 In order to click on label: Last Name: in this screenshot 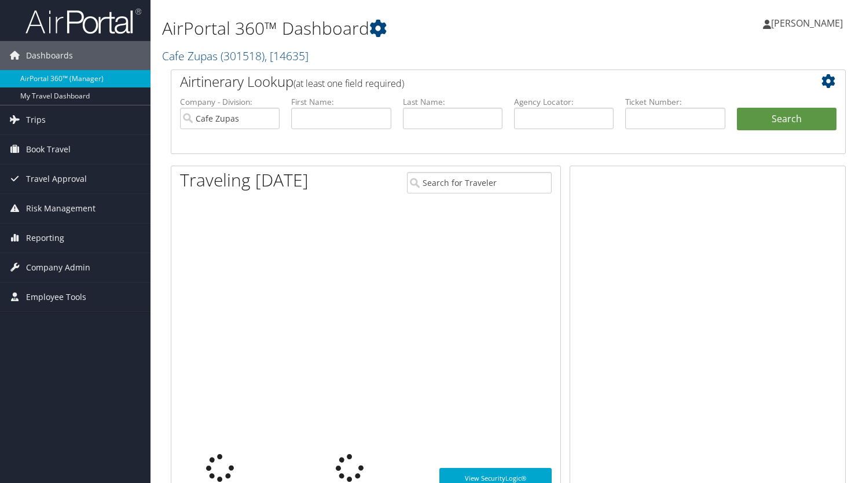, I will do `click(453, 102)`.